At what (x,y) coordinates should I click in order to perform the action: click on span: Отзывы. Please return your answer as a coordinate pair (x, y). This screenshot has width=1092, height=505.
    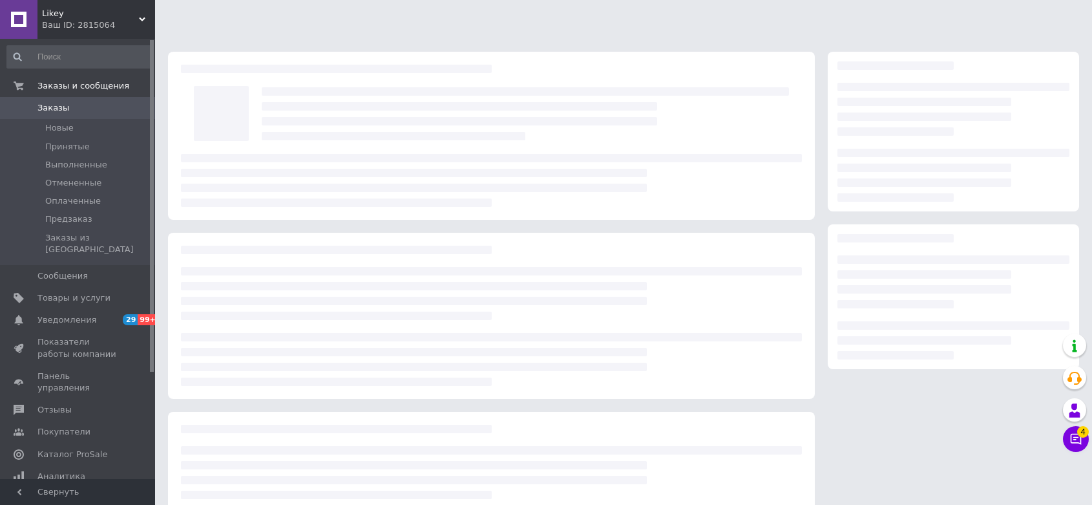
    Looking at the image, I should click on (54, 410).